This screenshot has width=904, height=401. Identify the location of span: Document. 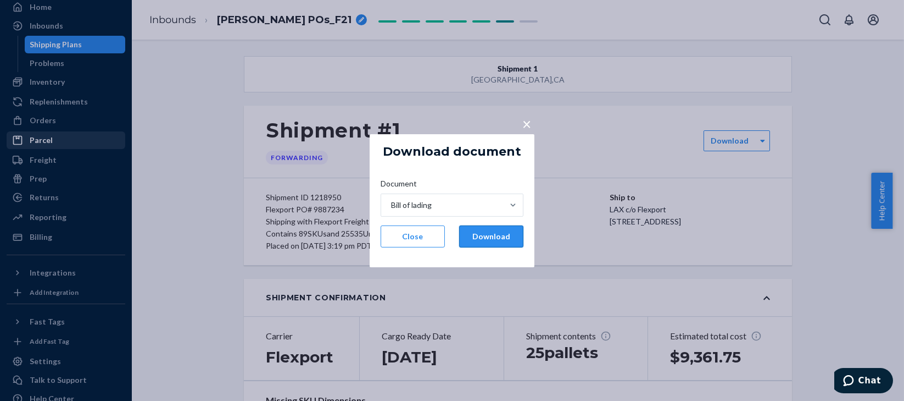
(399, 186).